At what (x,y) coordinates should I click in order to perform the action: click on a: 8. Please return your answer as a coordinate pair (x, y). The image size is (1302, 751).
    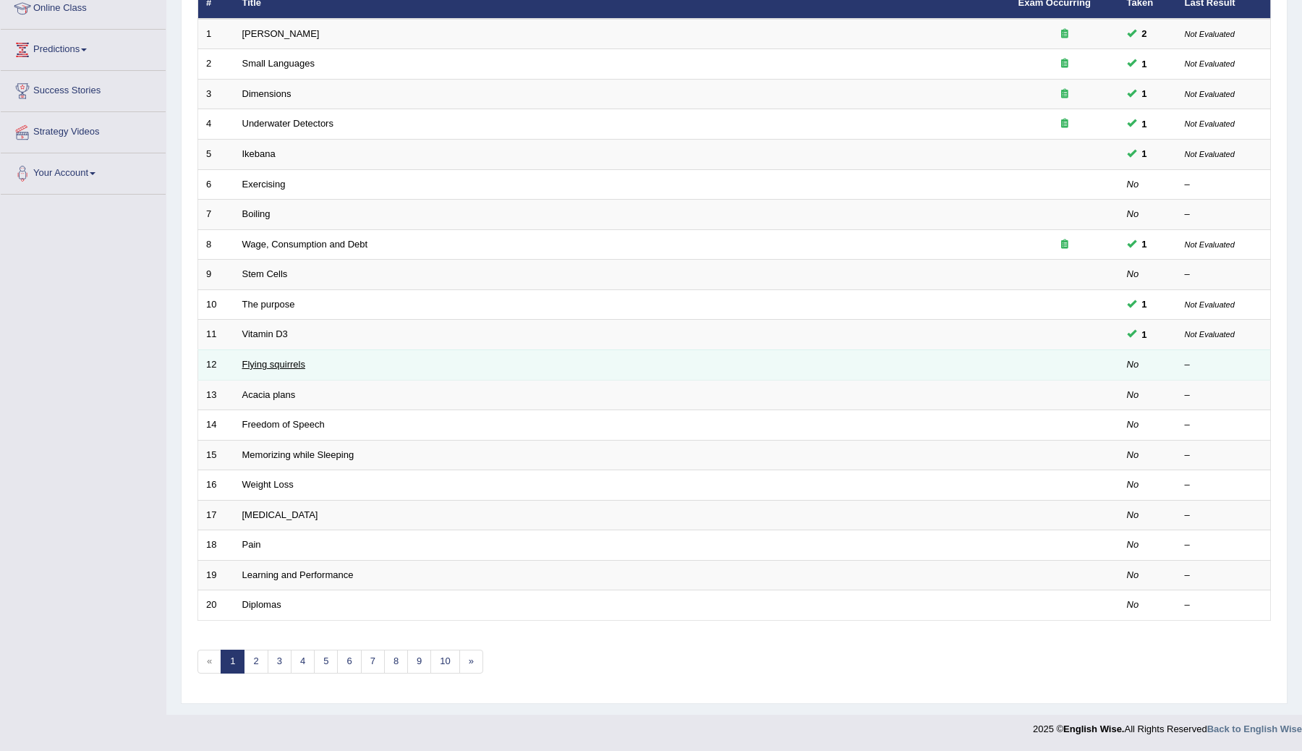
    Looking at the image, I should click on (396, 661).